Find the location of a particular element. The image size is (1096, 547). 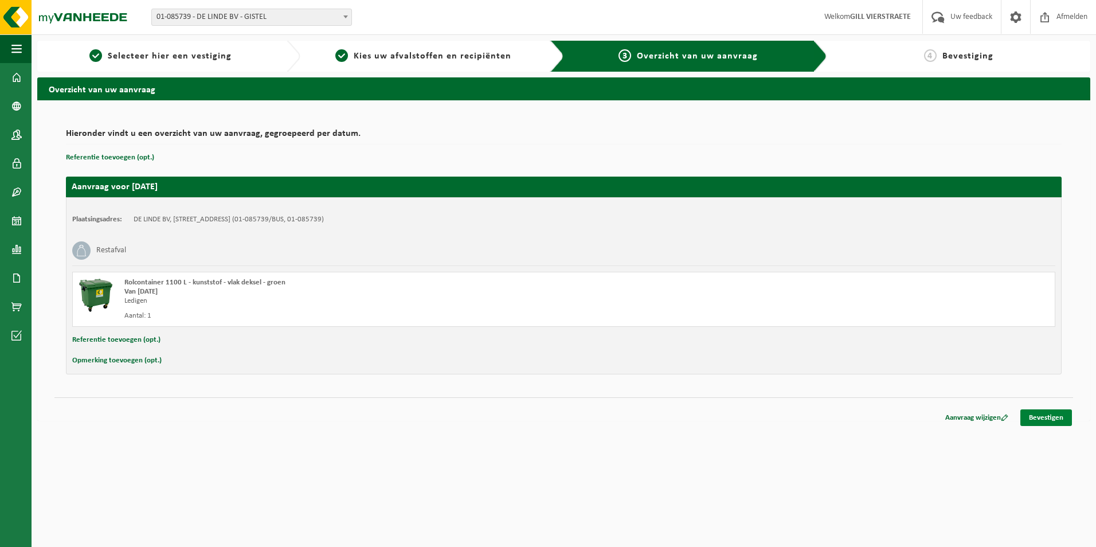

span: Overzicht van uw aanvraag is located at coordinates (697, 56).